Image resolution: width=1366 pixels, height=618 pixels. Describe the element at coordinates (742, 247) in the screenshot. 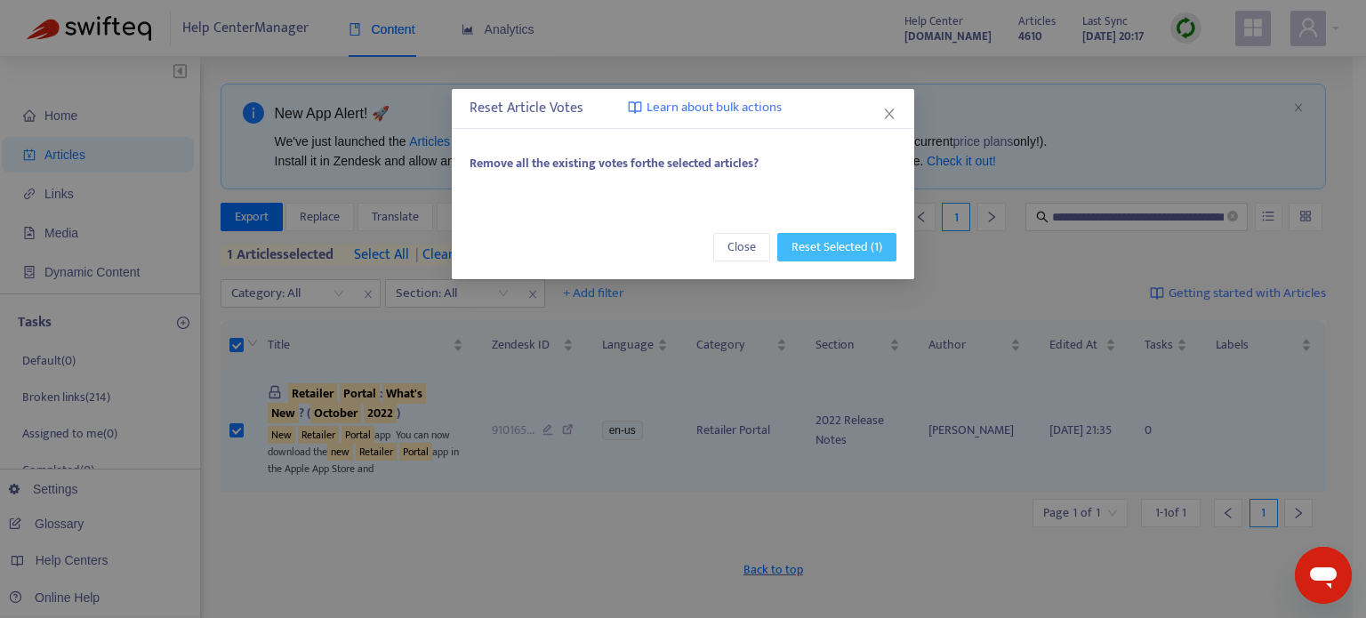

I see `span: Close` at that location.